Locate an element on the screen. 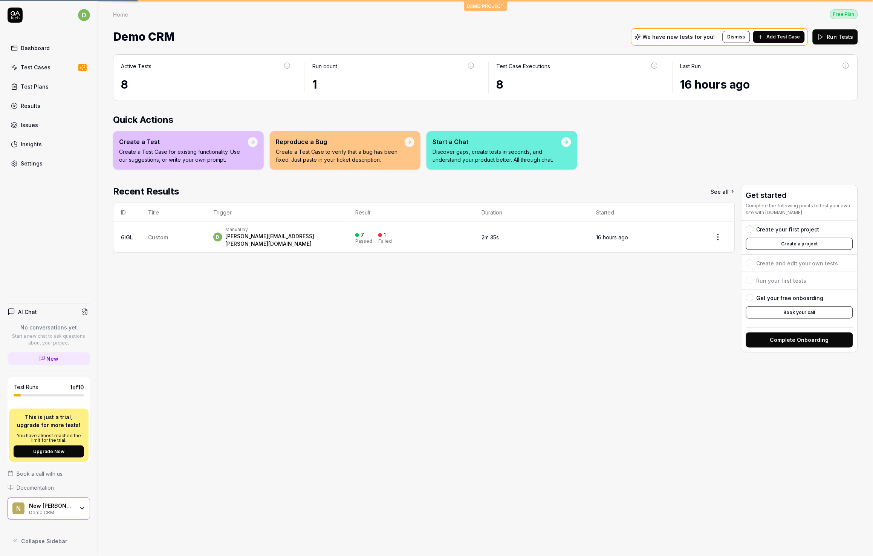 This screenshot has width=873, height=556. p: You have almost reached the limit for the trial. is located at coordinates (49, 438).